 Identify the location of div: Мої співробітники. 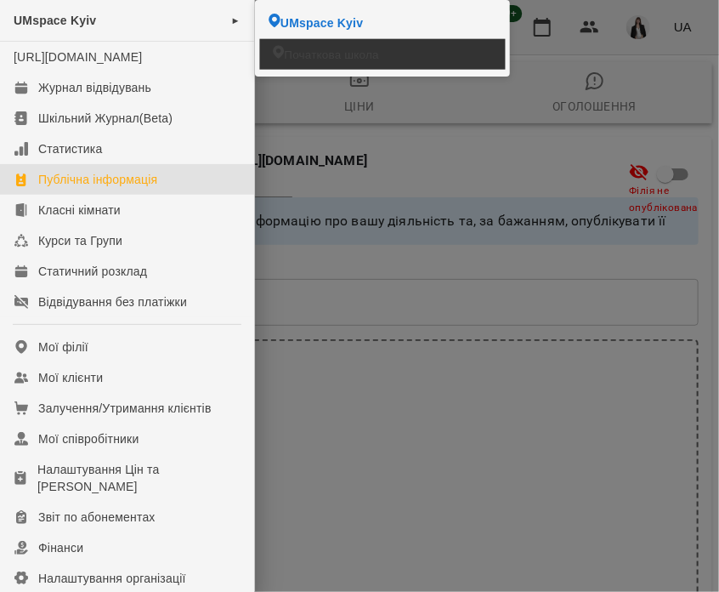
(88, 439).